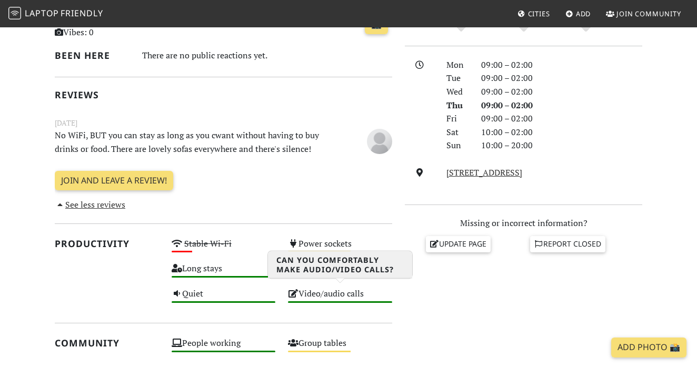 Image resolution: width=697 pixels, height=368 pixels. What do you see at coordinates (539, 14) in the screenshot?
I see `span: Cities` at bounding box center [539, 14].